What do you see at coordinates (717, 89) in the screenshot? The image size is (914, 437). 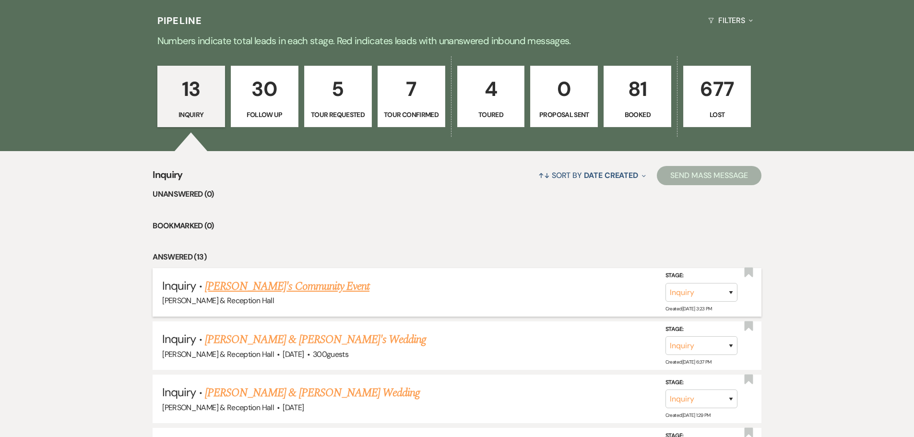 I see `p: 677` at bounding box center [717, 89].